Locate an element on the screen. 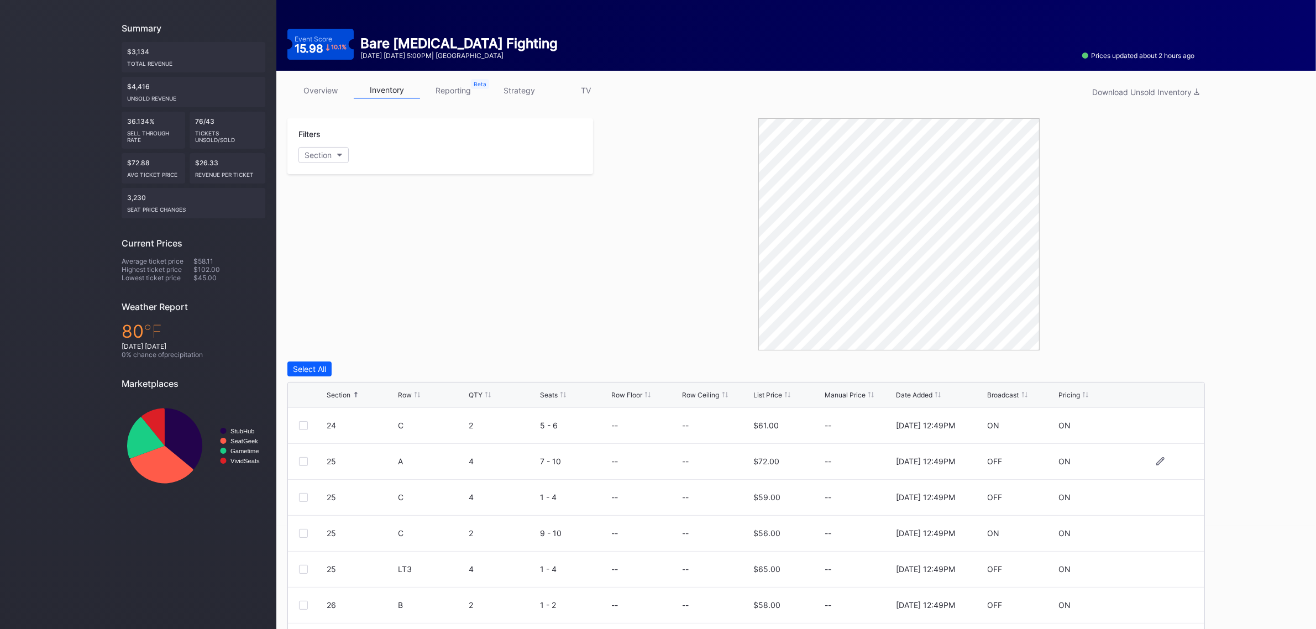 This screenshot has height=629, width=1316. div: Row is located at coordinates (405, 395).